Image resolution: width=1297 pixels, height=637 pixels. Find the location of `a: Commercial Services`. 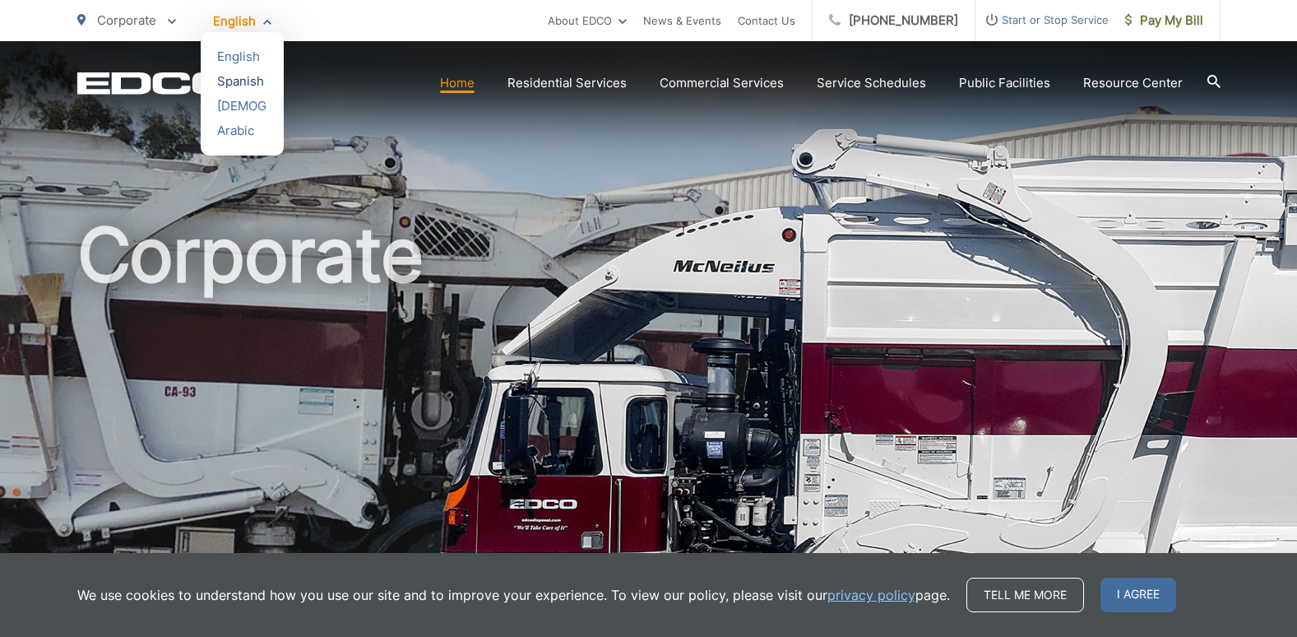

a: Commercial Services is located at coordinates (721, 83).